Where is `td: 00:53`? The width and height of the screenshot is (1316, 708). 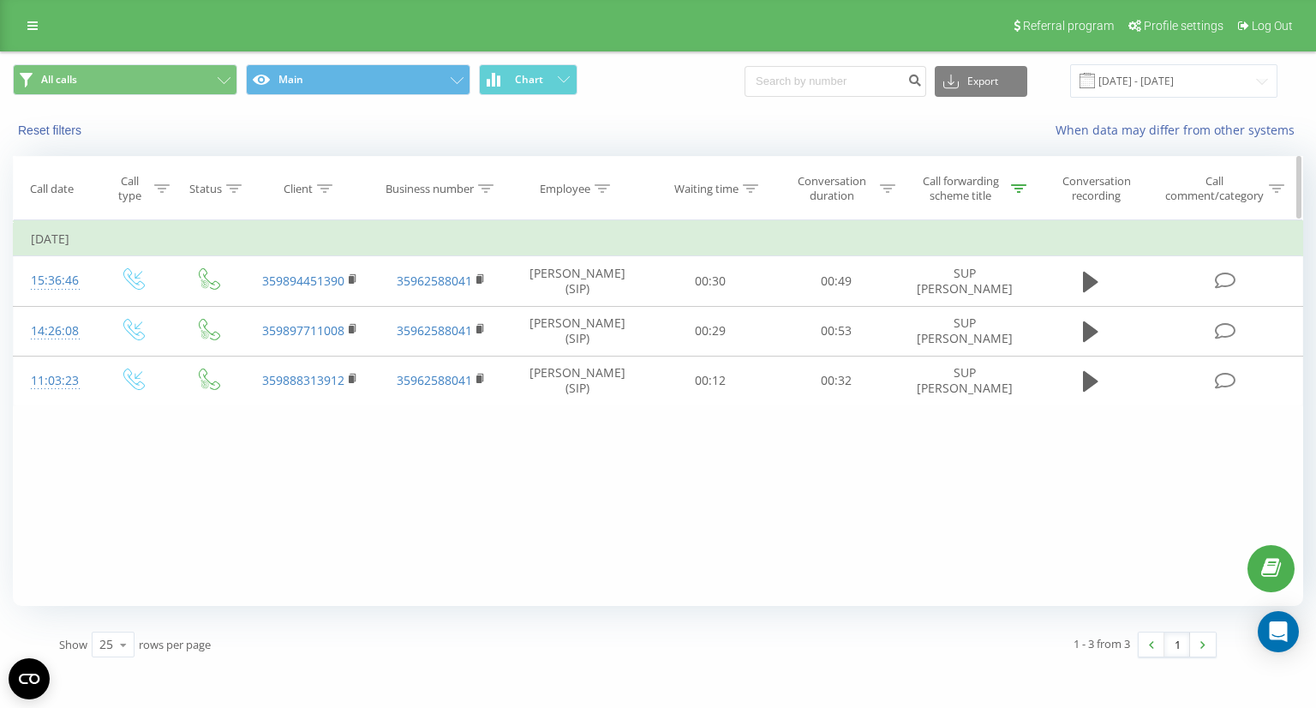 td: 00:53 is located at coordinates (836, 331).